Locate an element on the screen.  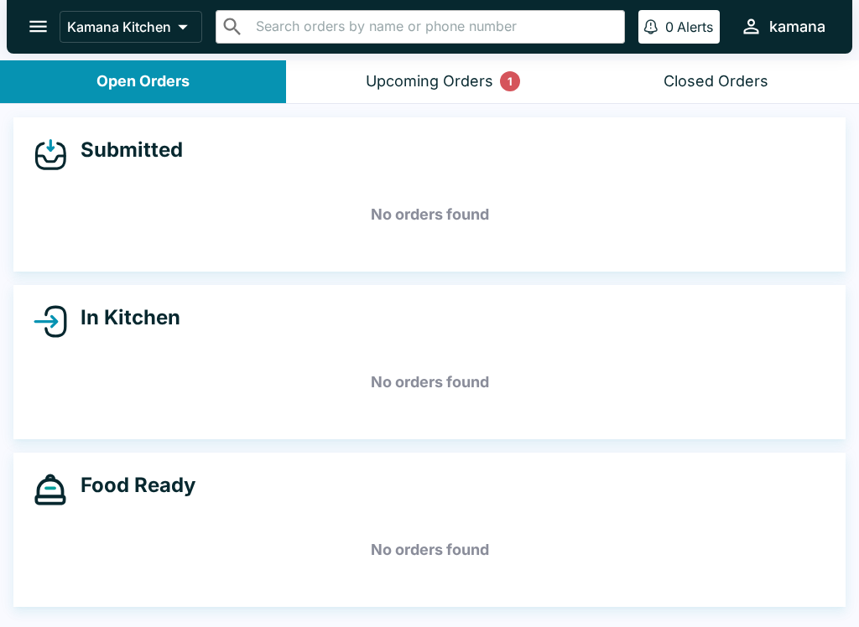
button: kamana is located at coordinates (782, 26).